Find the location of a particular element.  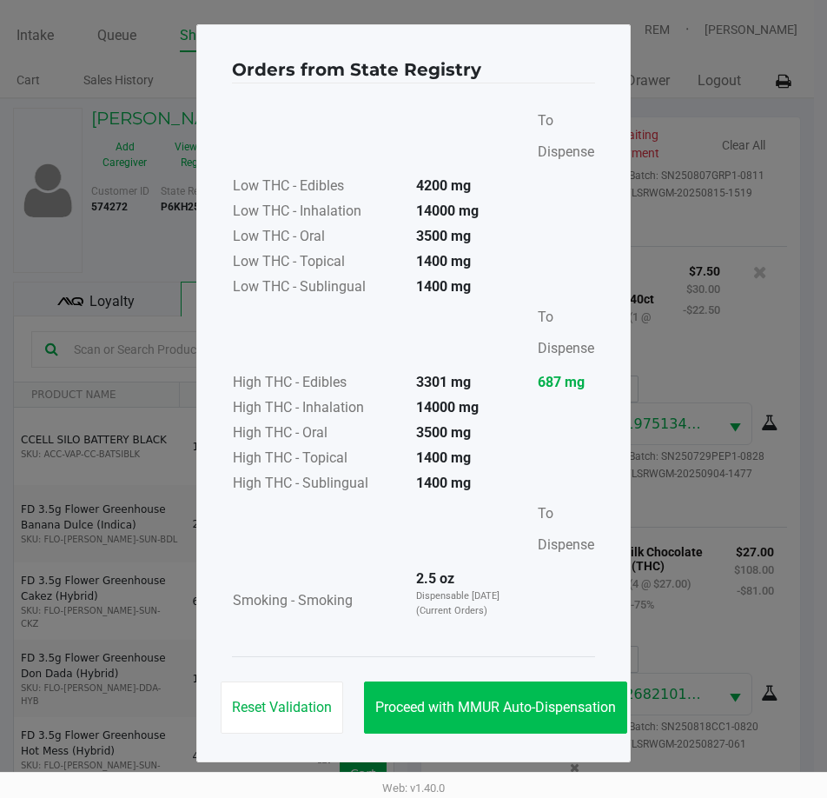

td: High THC - Oral is located at coordinates (317, 434).